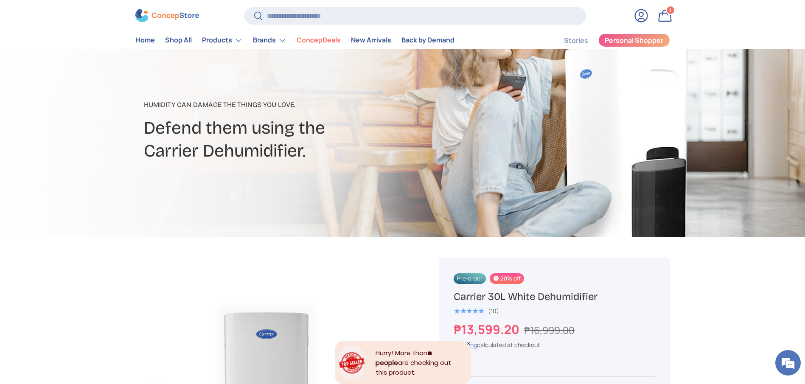 The width and height of the screenshot is (805, 384). Describe the element at coordinates (295, 40) in the screenshot. I see `nav: Primary` at that location.